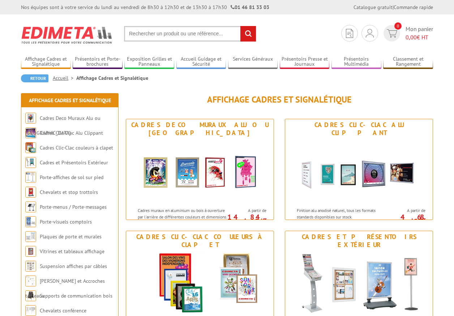 Image resolution: width=454 pixels, height=316 pixels. What do you see at coordinates (279, 100) in the screenshot?
I see `h1: Affichage Cadres et Signalétique` at bounding box center [279, 100].